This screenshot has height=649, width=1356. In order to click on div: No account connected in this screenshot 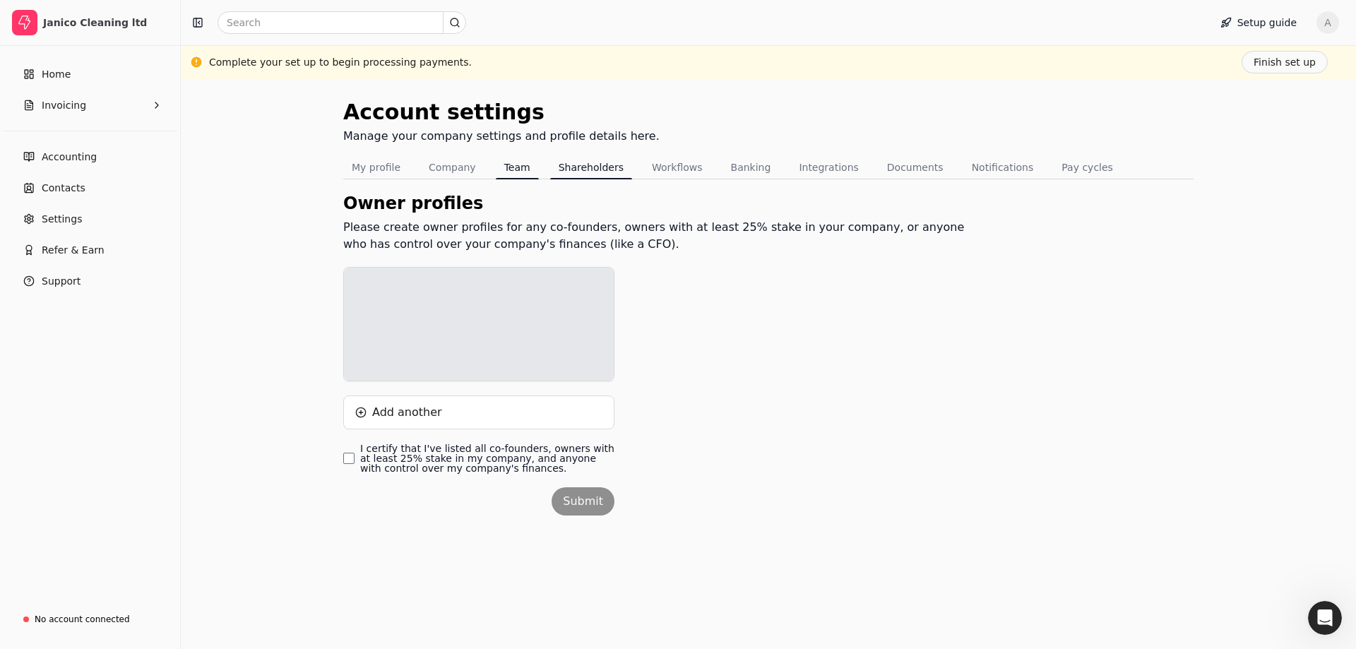, I will do `click(82, 619)`.